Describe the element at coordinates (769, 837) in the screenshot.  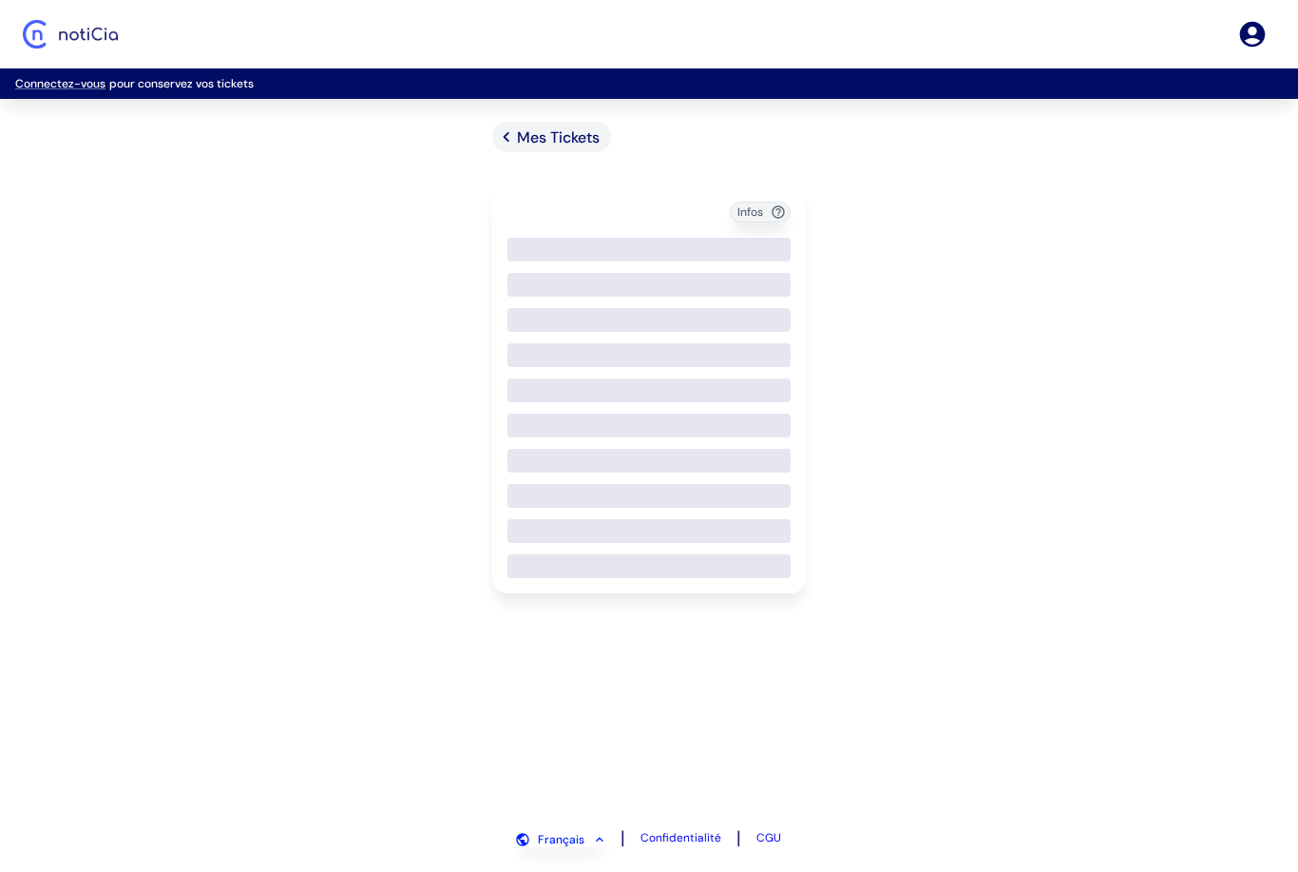
I see `p: CGU` at that location.